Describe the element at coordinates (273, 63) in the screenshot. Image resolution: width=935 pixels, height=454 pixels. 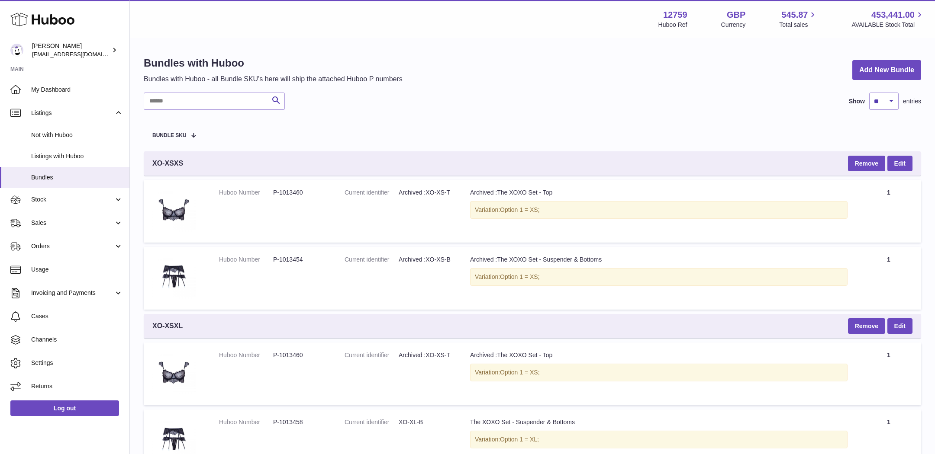
I see `h1: Bundles with Huboo` at that location.